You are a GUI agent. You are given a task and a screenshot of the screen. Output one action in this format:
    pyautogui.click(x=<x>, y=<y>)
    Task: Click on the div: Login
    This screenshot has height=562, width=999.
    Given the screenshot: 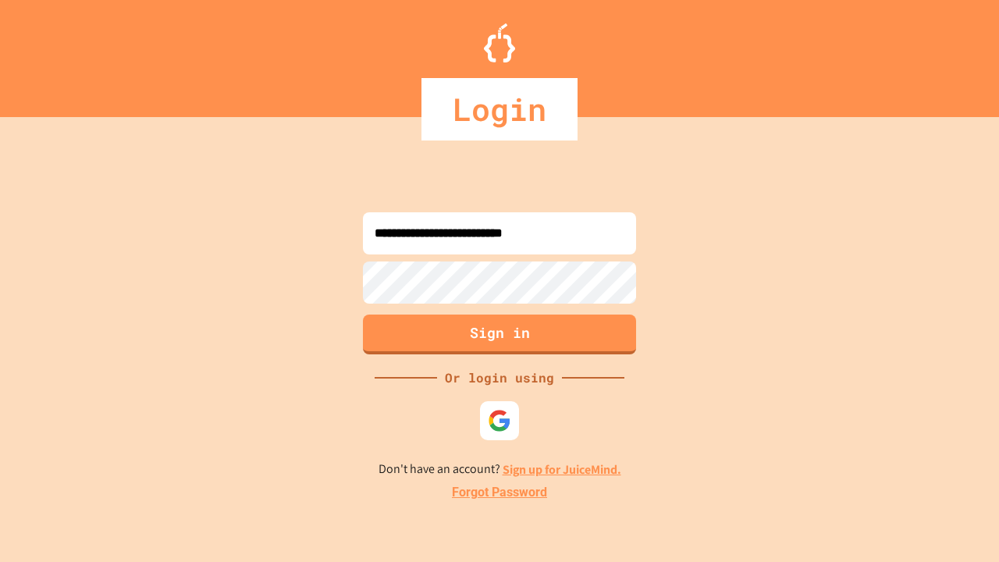 What is the action you would take?
    pyautogui.click(x=500, y=109)
    